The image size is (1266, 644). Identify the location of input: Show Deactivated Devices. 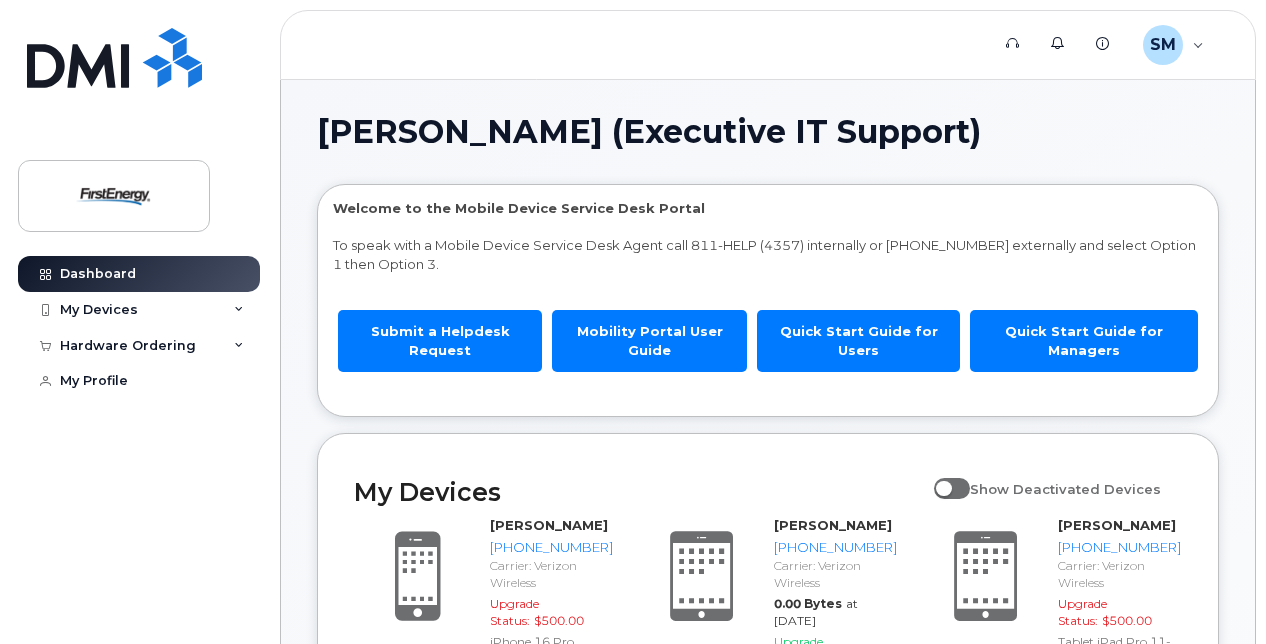
(942, 478).